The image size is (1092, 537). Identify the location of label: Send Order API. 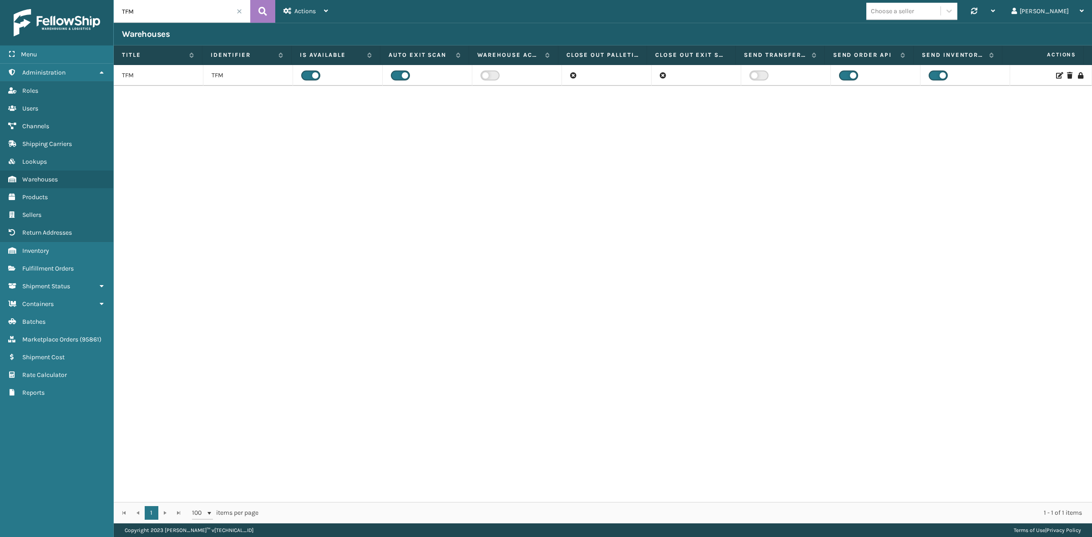
(865, 55).